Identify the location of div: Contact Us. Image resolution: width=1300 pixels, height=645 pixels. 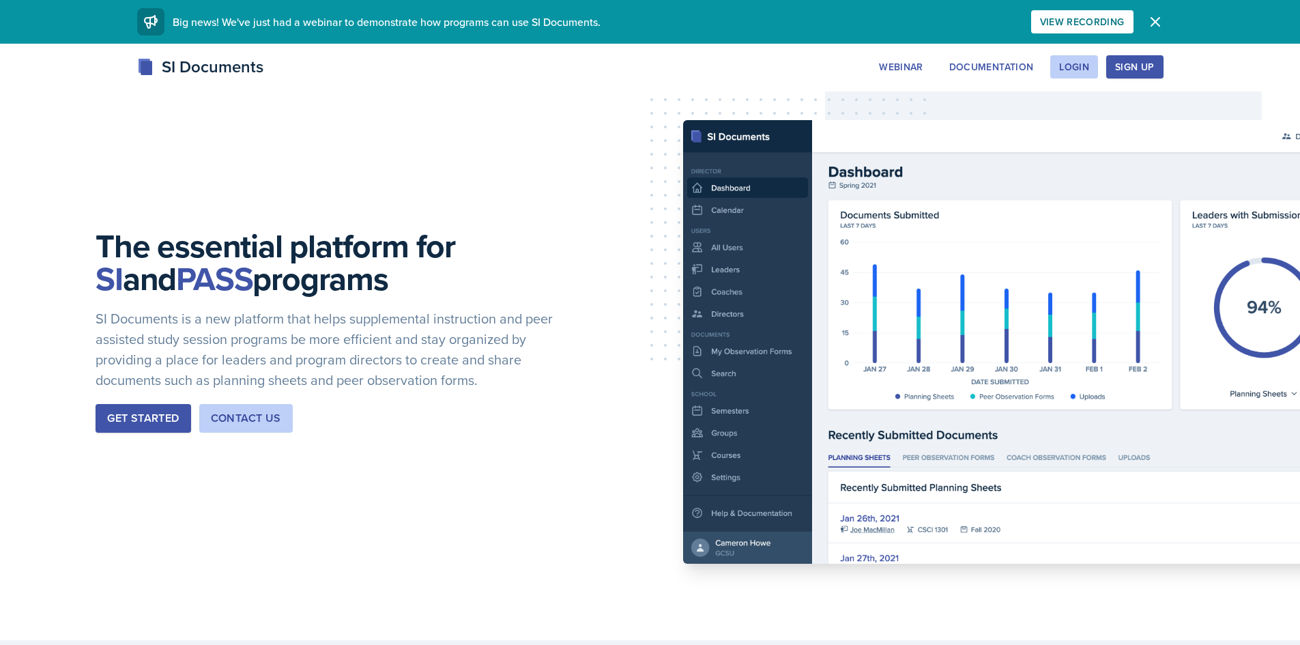
(246, 418).